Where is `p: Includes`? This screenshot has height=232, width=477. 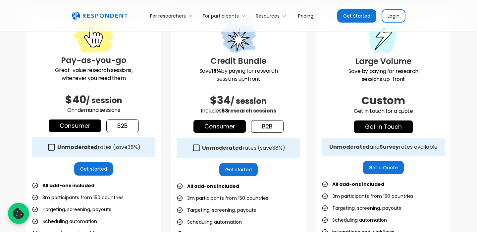
p: Includes is located at coordinates (238, 111).